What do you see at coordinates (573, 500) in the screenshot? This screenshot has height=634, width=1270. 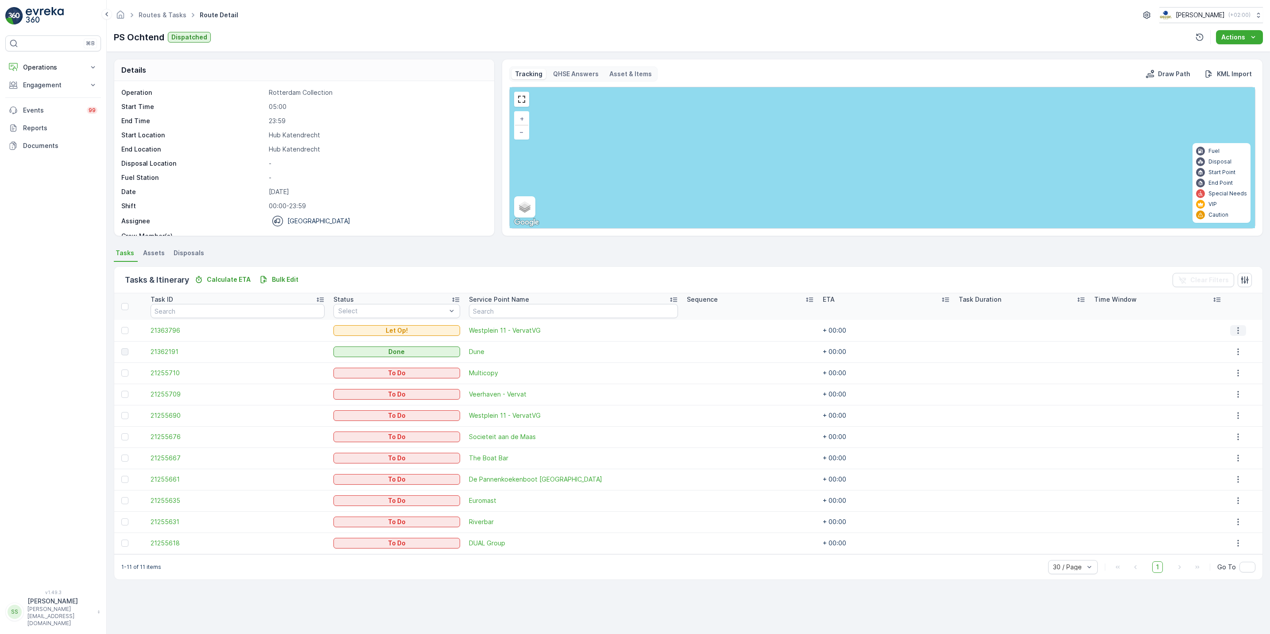 I see `span: Euromast` at bounding box center [573, 500].